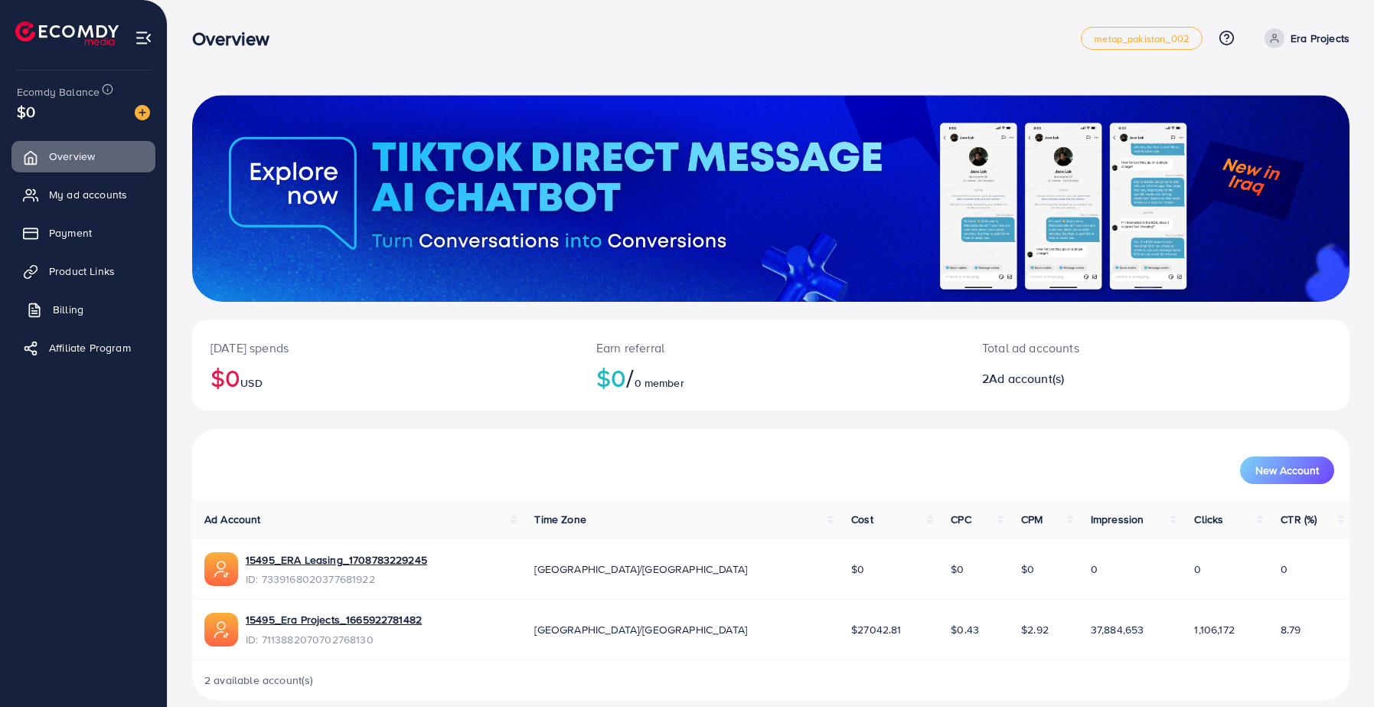 The image size is (1374, 707). What do you see at coordinates (83, 271) in the screenshot?
I see `a: Product Links` at bounding box center [83, 271].